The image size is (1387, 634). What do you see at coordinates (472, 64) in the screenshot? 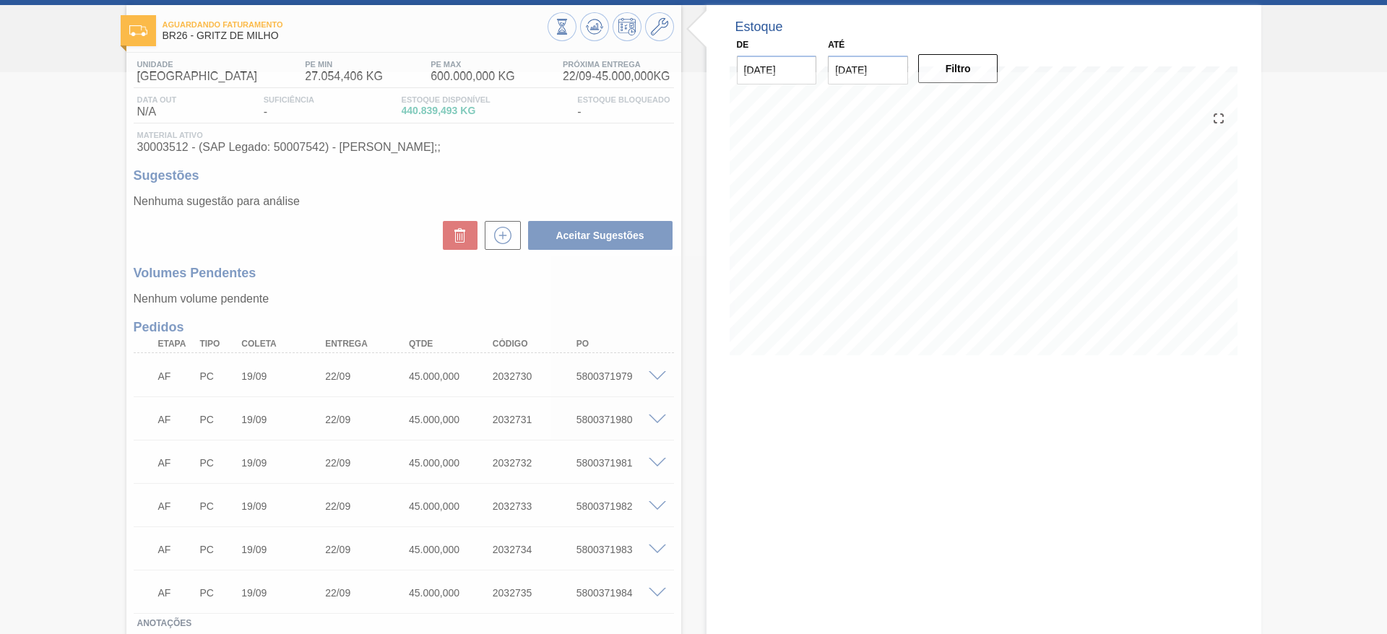
I see `span: PE MAX` at bounding box center [472, 64].